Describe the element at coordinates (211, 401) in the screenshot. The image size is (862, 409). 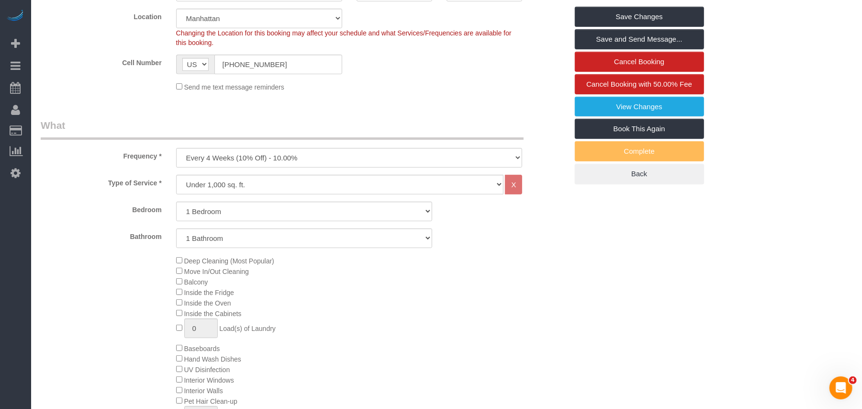
I see `span: Pet Hair Clean-up` at that location.